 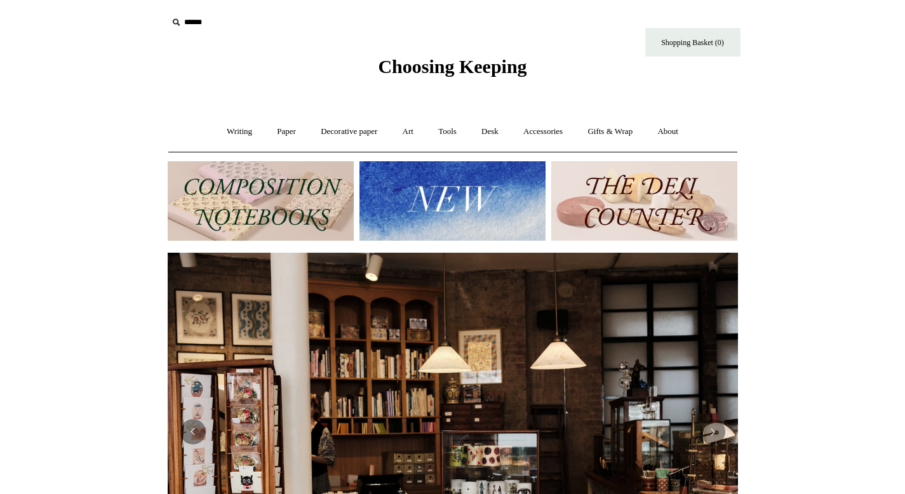 What do you see at coordinates (239, 131) in the screenshot?
I see `a: Writing` at bounding box center [239, 131].